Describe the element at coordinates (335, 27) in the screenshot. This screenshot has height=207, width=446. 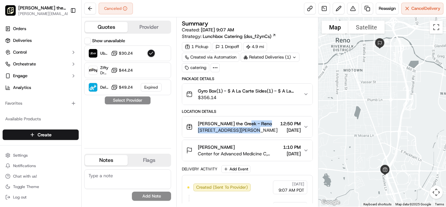
I see `button: Show street map` at that location.